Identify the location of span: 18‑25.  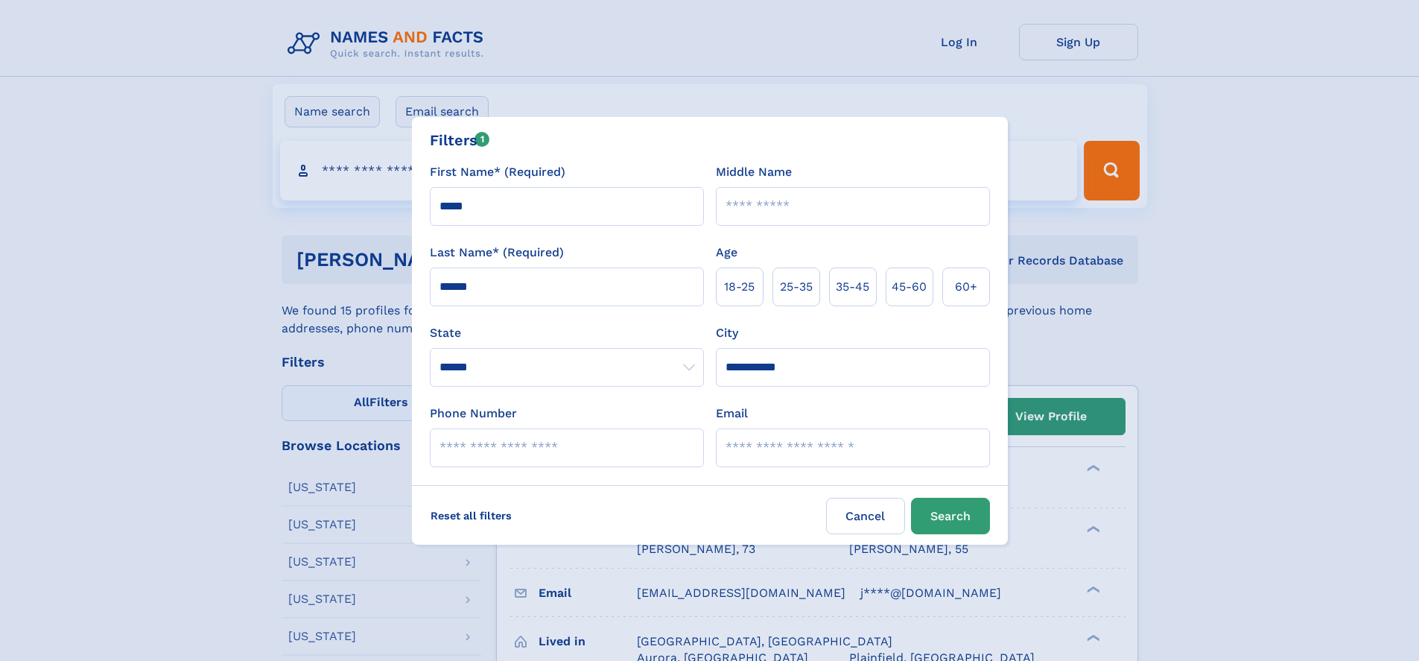
(739, 287).